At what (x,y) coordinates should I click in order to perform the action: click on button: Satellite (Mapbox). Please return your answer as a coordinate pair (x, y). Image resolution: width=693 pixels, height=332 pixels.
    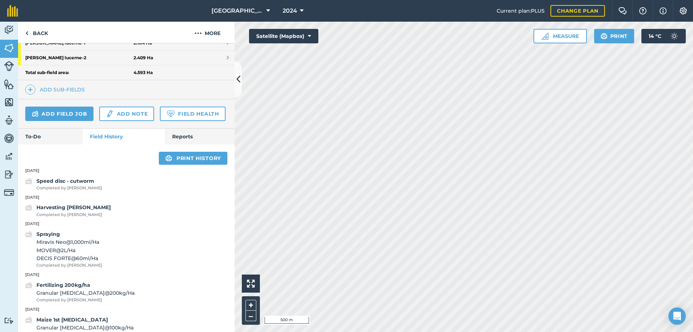
    Looking at the image, I should click on (284, 36).